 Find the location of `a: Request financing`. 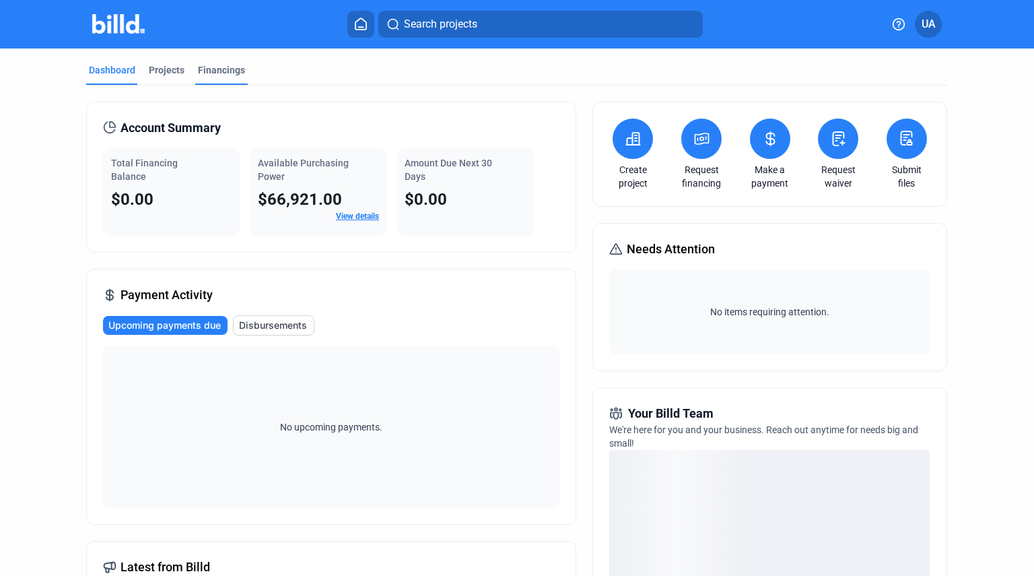

a: Request financing is located at coordinates (702, 176).